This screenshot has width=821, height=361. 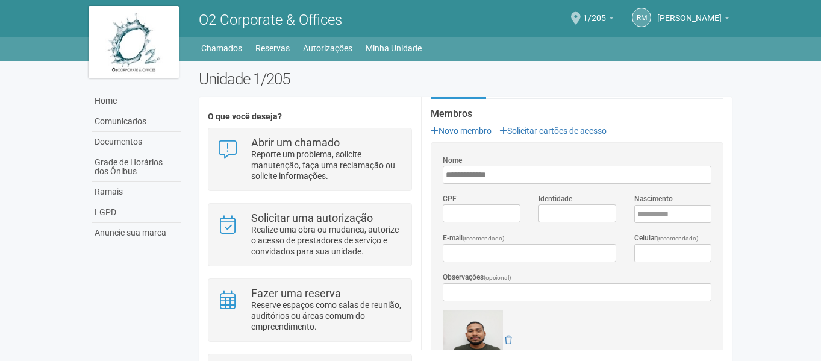 I want to click on a: Remover, so click(x=508, y=340).